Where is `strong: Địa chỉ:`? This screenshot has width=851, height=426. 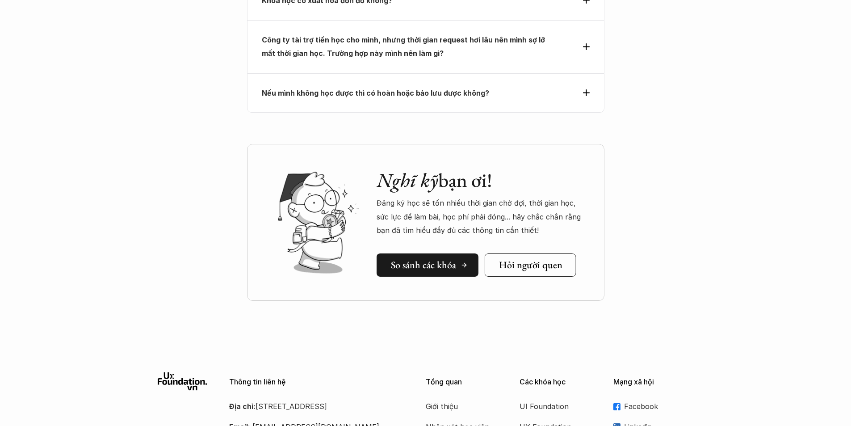
strong: Địa chỉ: is located at coordinates (242, 406).